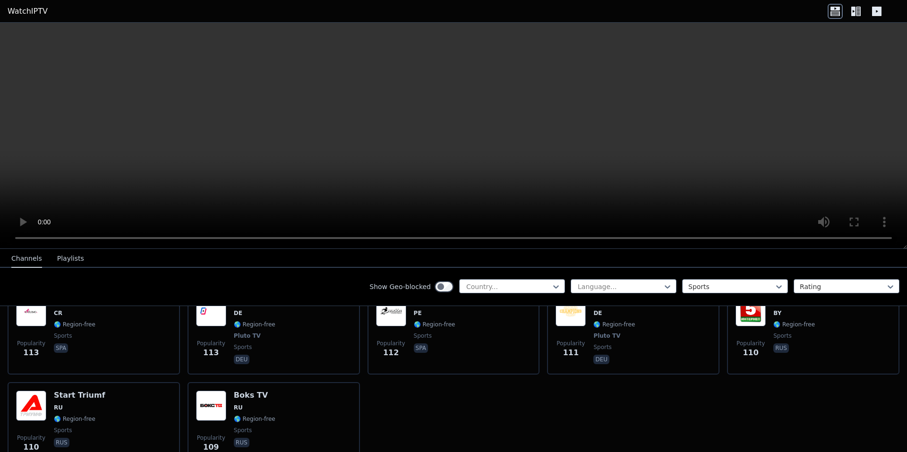  Describe the element at coordinates (750, 311) in the screenshot. I see `img: Belarus-5 Internet` at that location.